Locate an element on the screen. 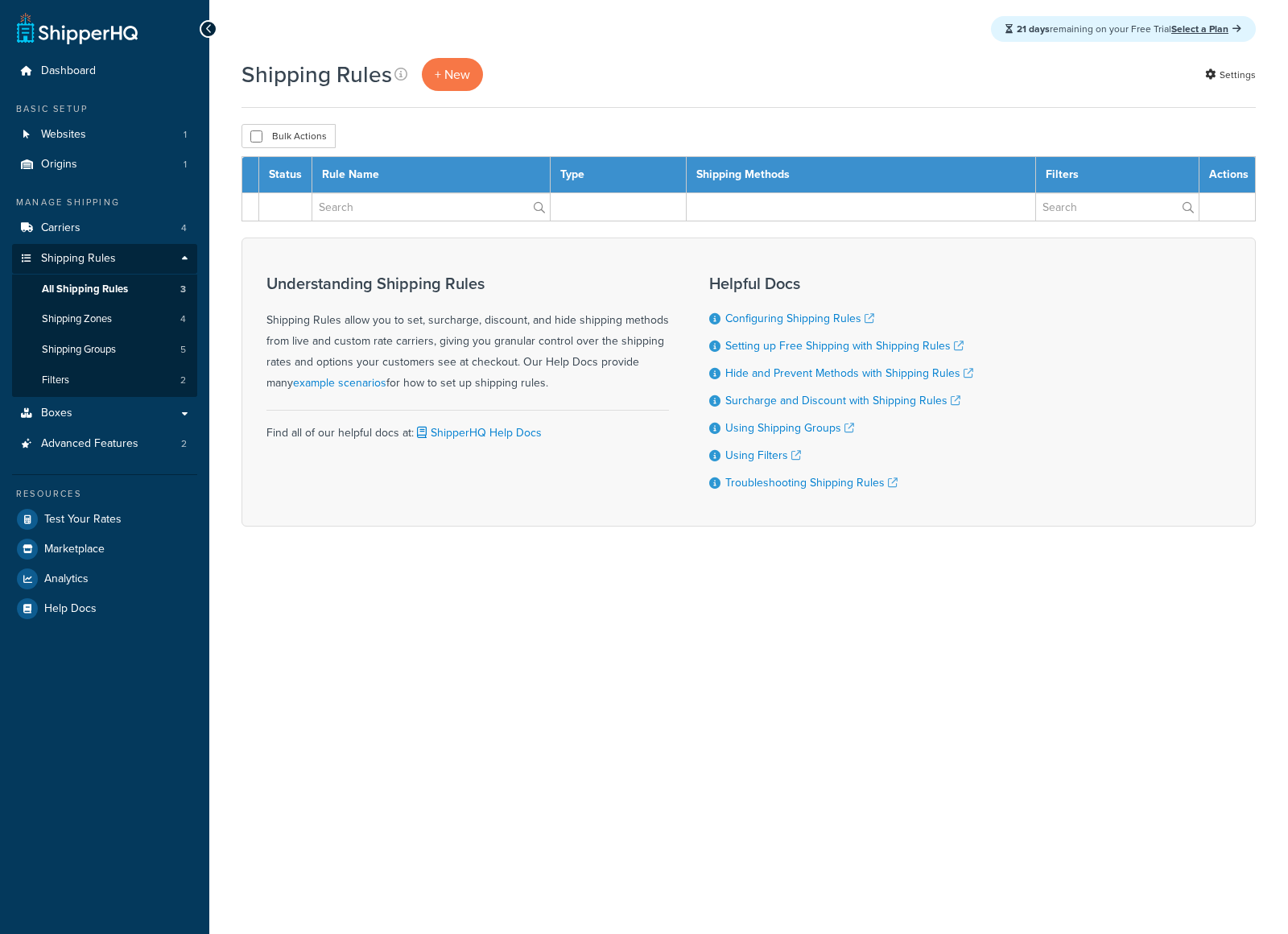 The width and height of the screenshot is (1288, 934). h3: Helpful Docs is located at coordinates (841, 283).